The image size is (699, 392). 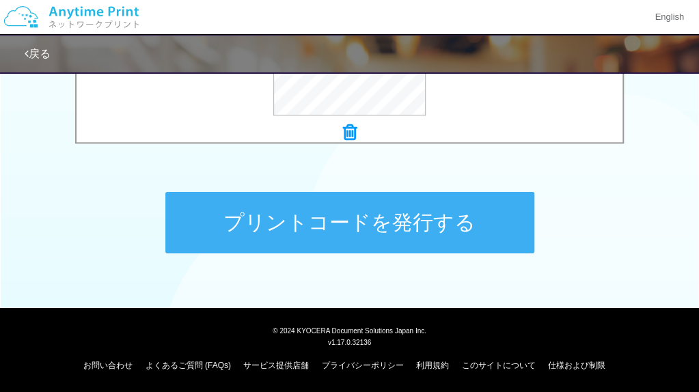 What do you see at coordinates (276, 365) in the screenshot?
I see `a: サービス提供店舗` at bounding box center [276, 365].